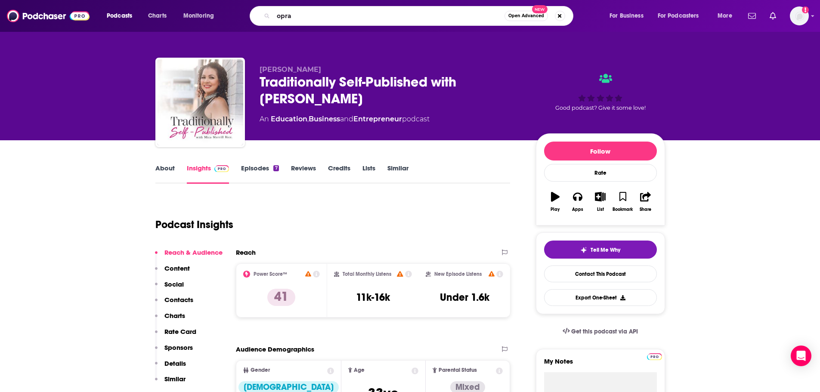  I want to click on a: Credits, so click(339, 174).